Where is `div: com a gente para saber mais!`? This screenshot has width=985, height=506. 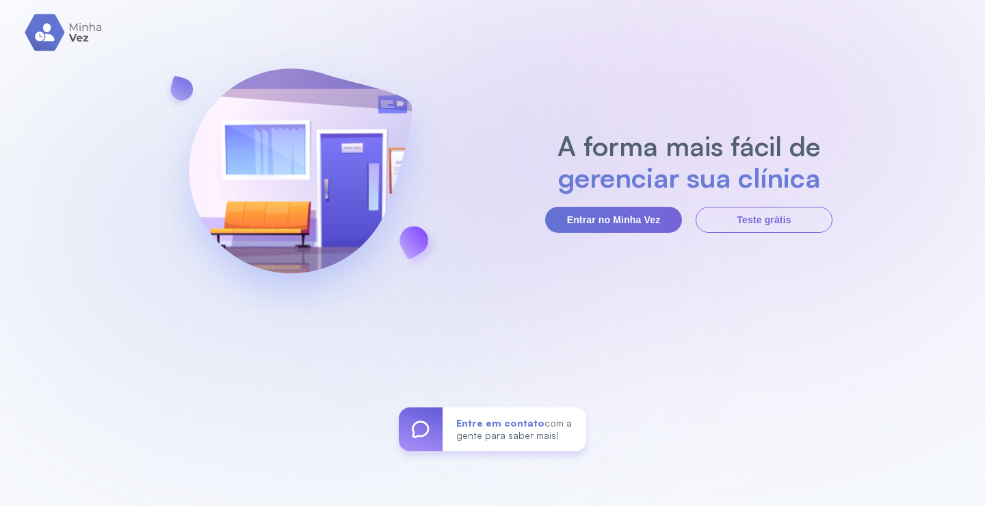 div: com a gente para saber mais! is located at coordinates (514, 429).